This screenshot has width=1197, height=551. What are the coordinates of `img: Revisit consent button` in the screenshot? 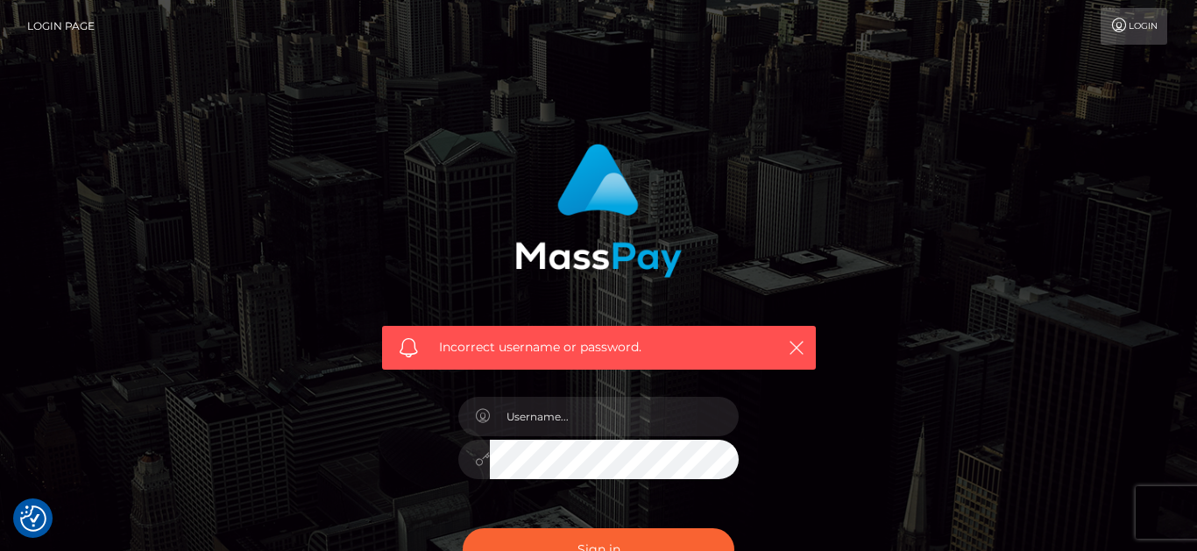 It's located at (33, 519).